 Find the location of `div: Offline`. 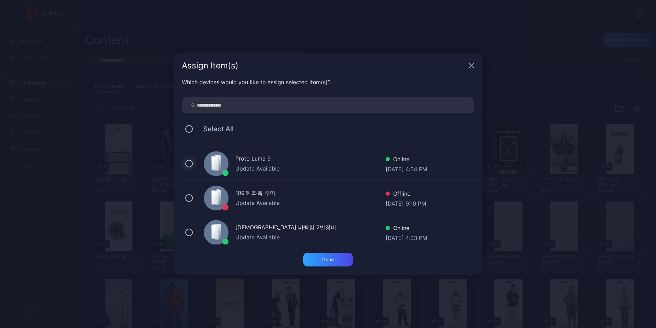

div: Offline is located at coordinates (406, 194).